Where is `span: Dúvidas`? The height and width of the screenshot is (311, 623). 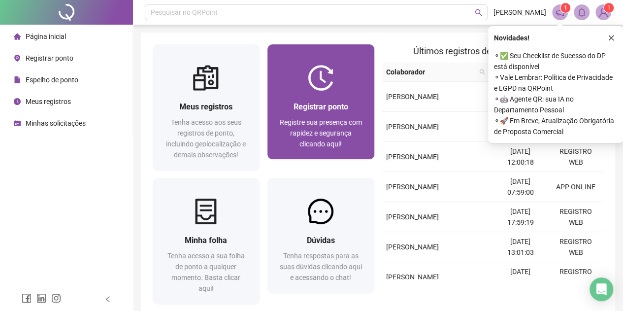
span: Dúvidas is located at coordinates (320, 240).